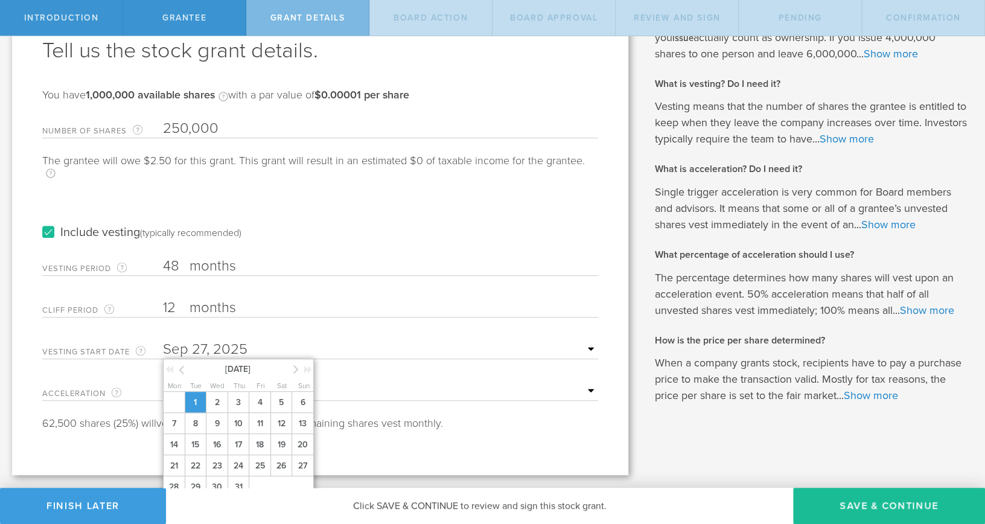  What do you see at coordinates (217, 423) in the screenshot?
I see `span: 9` at bounding box center [217, 423].